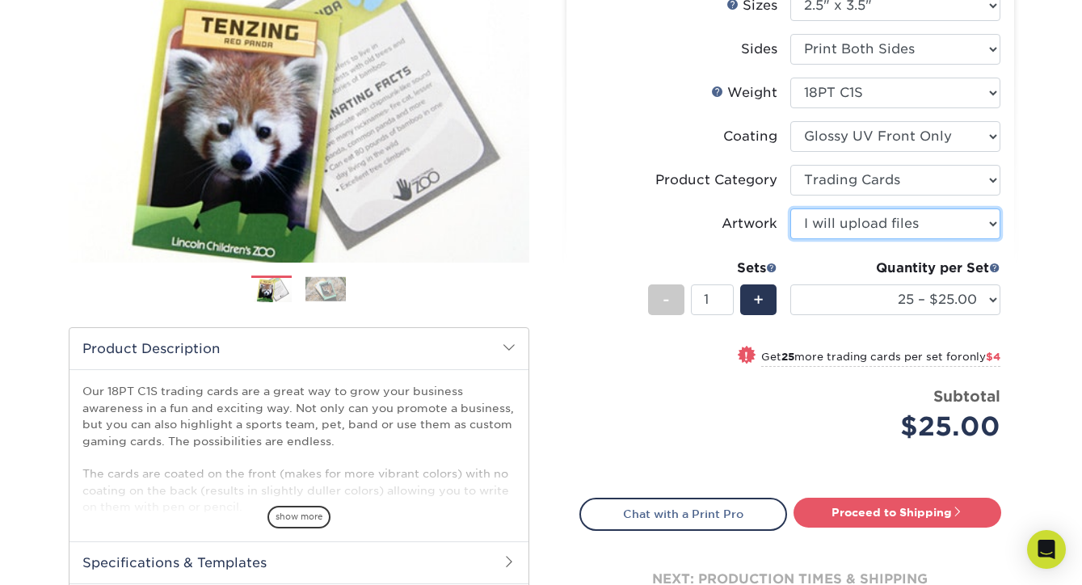 The width and height of the screenshot is (1082, 585). I want to click on div: Quantity per Set, so click(895, 268).